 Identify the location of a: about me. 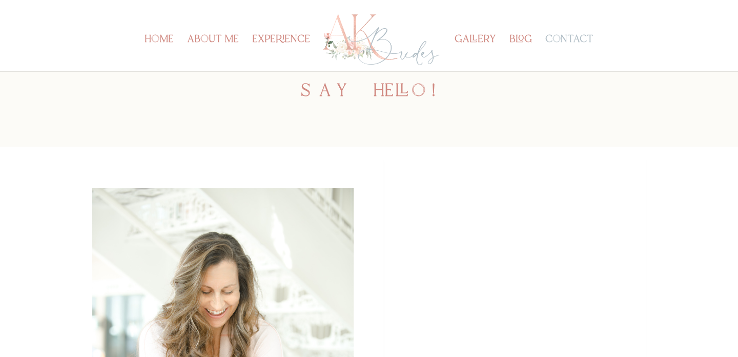
(213, 53).